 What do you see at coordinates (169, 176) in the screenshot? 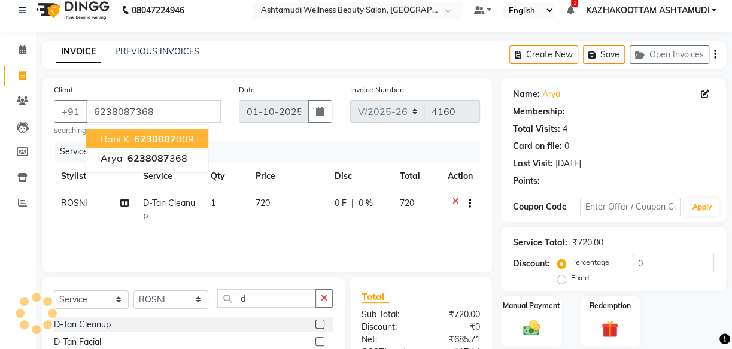
I see `th: Service` at bounding box center [169, 176].